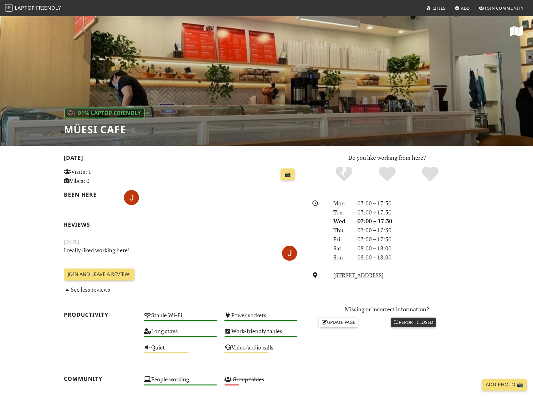 This screenshot has height=397, width=533. What do you see at coordinates (180, 318) in the screenshot?
I see `div: Stable Wi-Fi` at bounding box center [180, 318].